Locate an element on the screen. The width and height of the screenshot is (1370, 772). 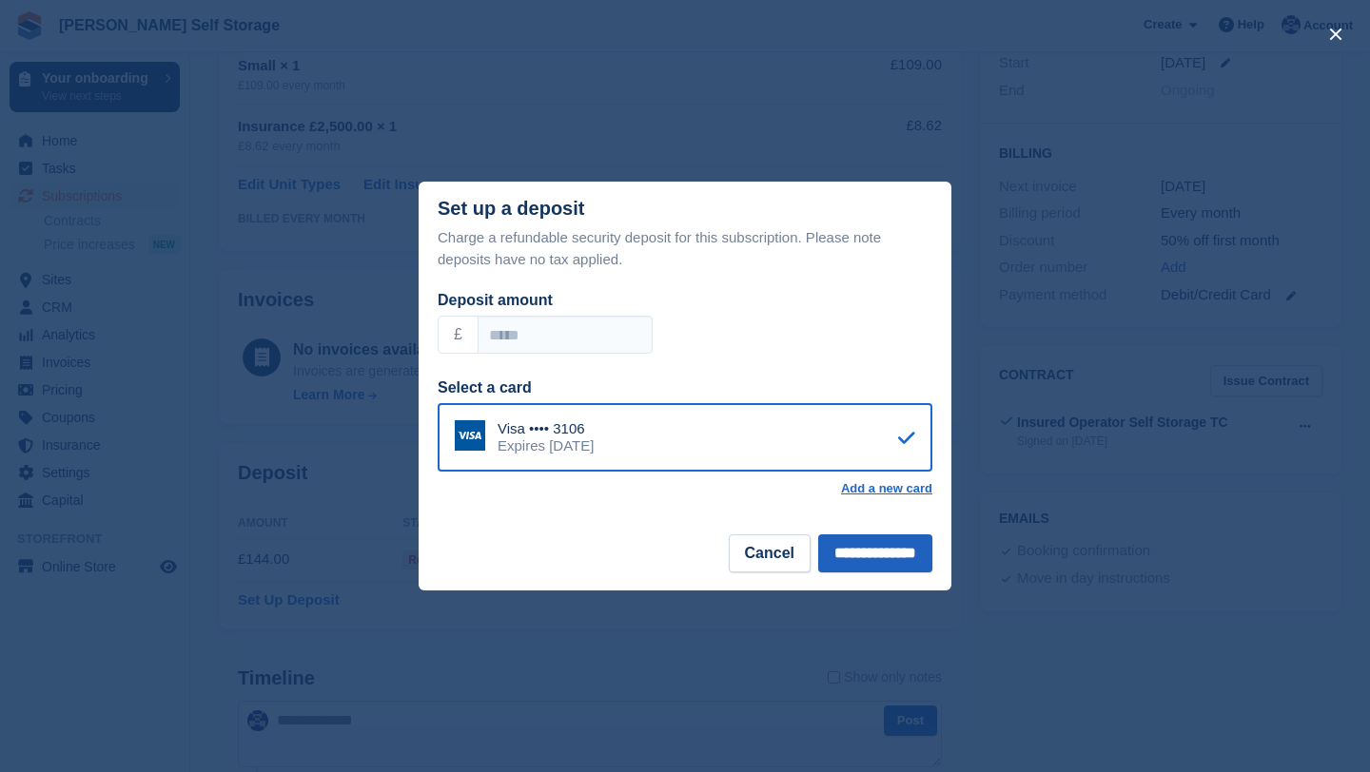
div: Set up a deposit is located at coordinates (511, 208).